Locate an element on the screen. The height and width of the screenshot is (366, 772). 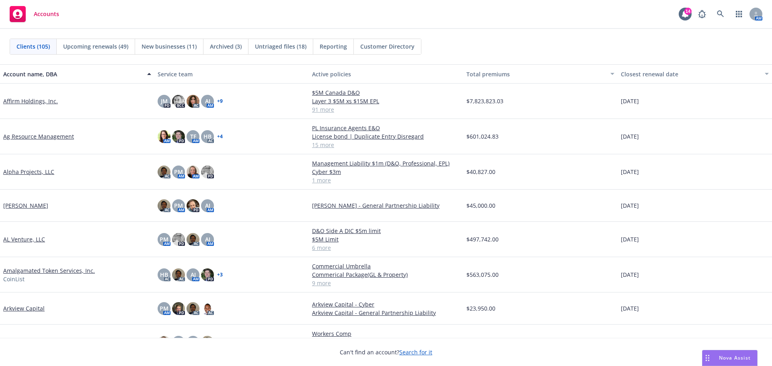
div: Drag to move is located at coordinates (707, 358).